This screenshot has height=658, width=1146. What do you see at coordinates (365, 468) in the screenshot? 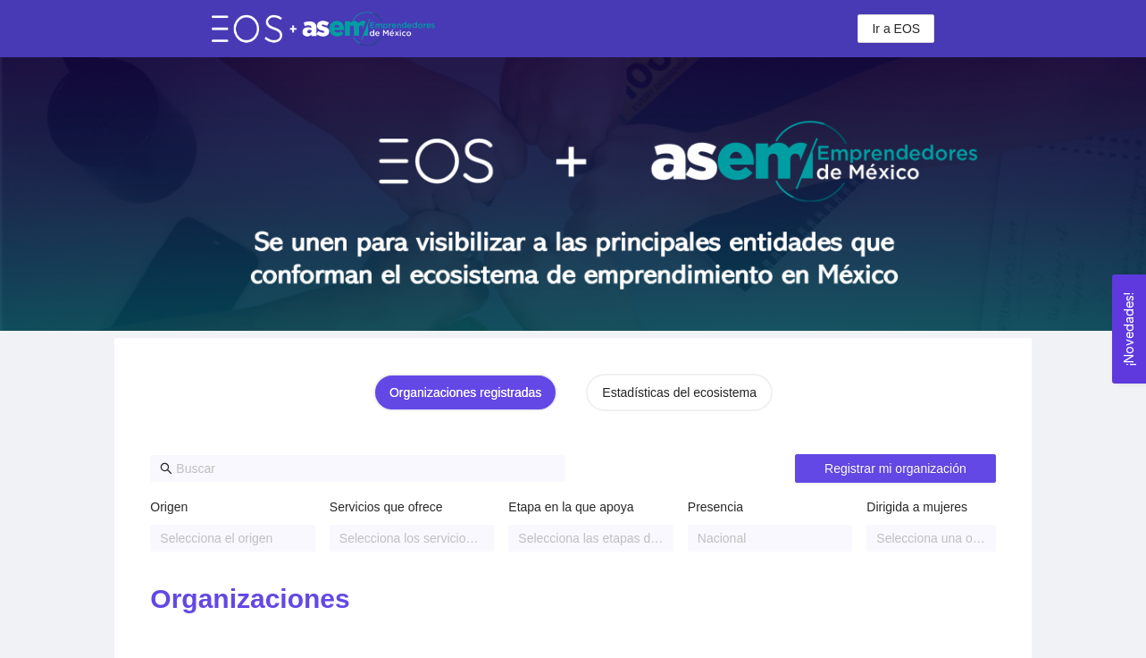
I see `input: Buscar` at bounding box center [365, 468].